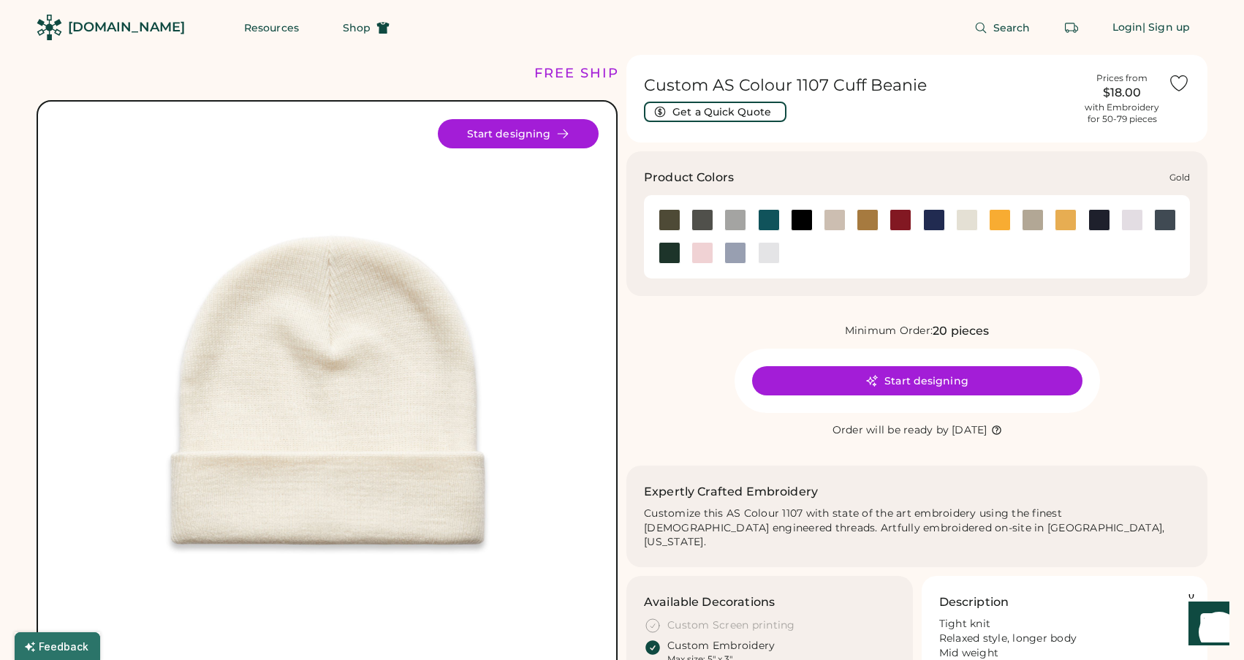  Describe the element at coordinates (721, 646) in the screenshot. I see `div: Custom Embroidery` at that location.